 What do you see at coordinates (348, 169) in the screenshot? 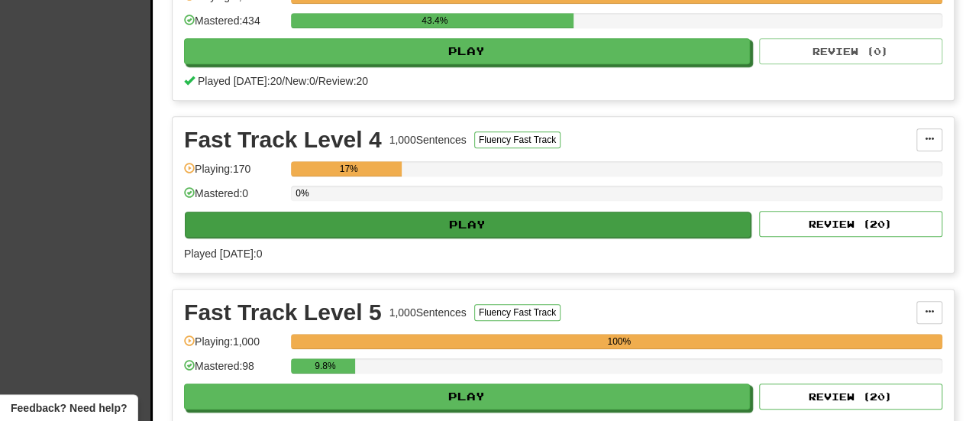
I see `div: 17%` at bounding box center [348, 169].